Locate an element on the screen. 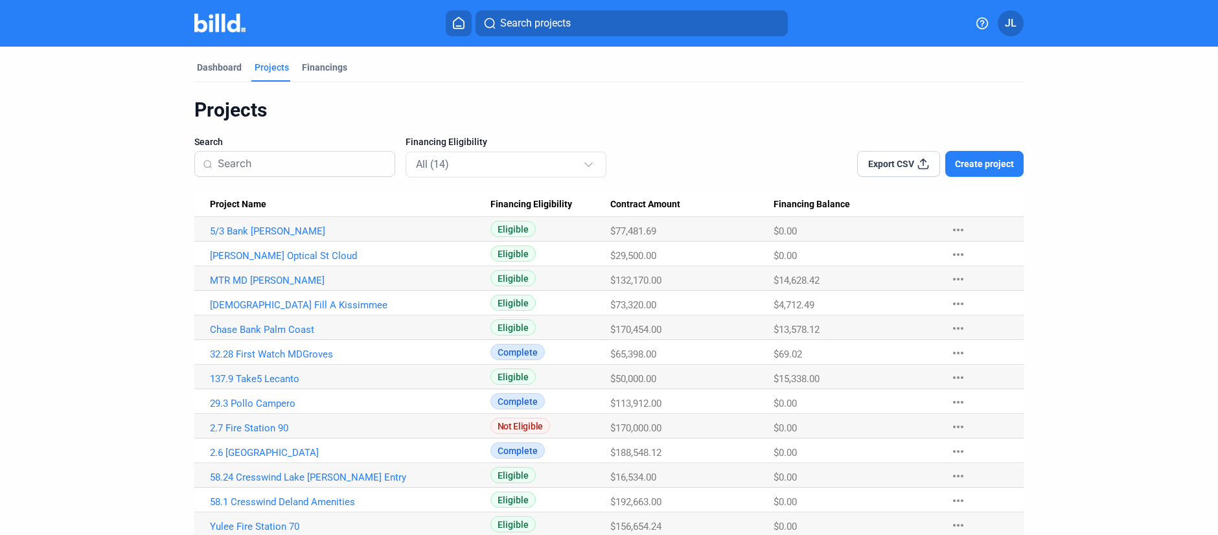  span: $15,338.00 is located at coordinates (796, 379).